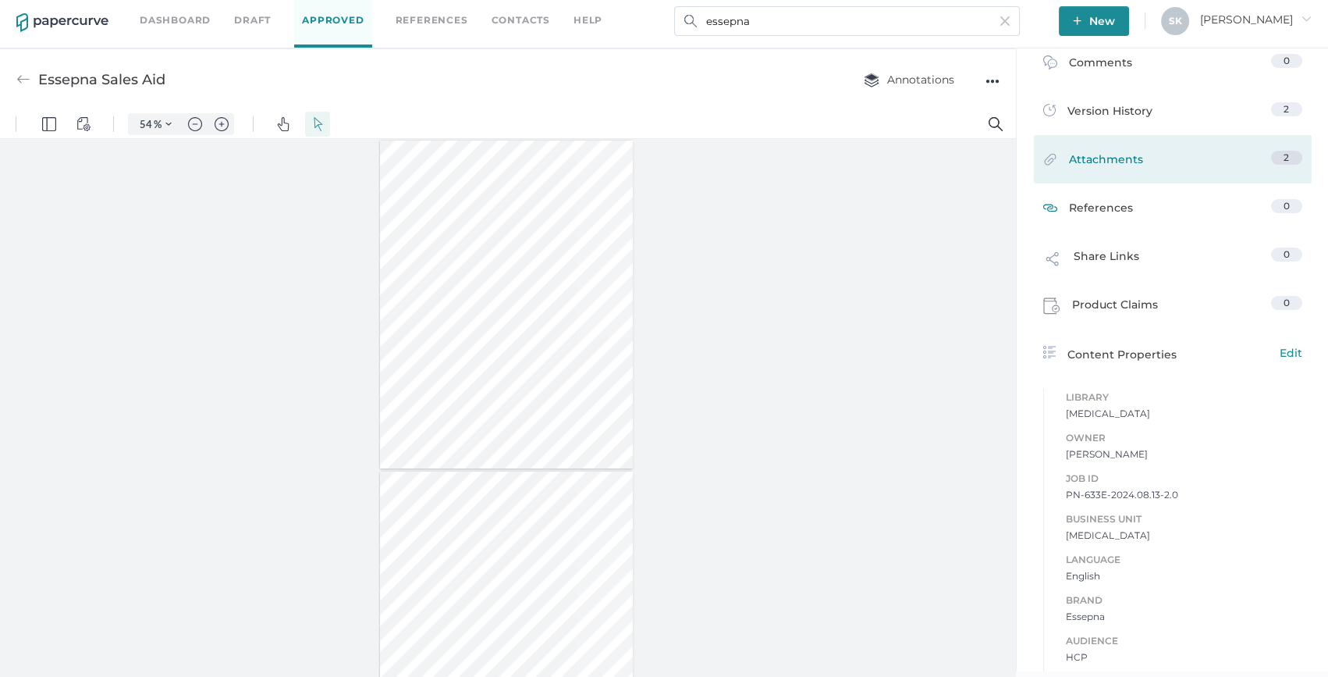 The image size is (1328, 677). What do you see at coordinates (195, 14) in the screenshot?
I see `img: default-minus.svg` at bounding box center [195, 14].